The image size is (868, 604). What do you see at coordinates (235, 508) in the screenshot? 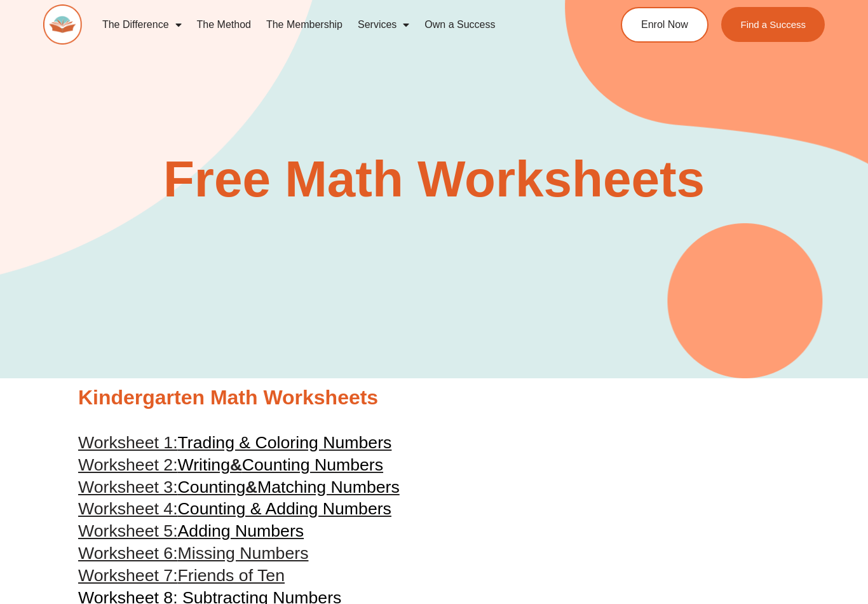
I see `a: Worksheet 4:Counting & Adding Numbers` at bounding box center [235, 508].